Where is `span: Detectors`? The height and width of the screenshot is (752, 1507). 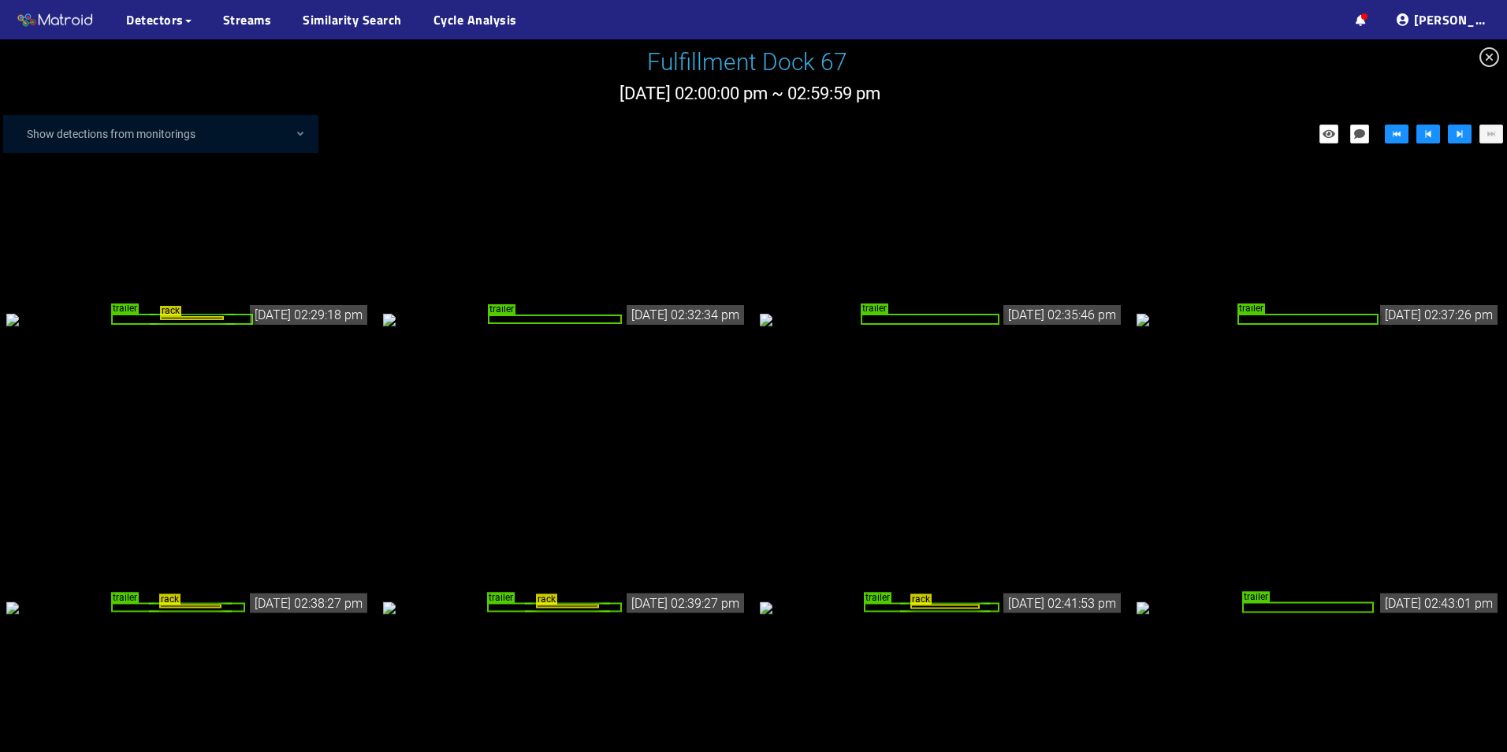
span: Detectors is located at coordinates (155, 20).